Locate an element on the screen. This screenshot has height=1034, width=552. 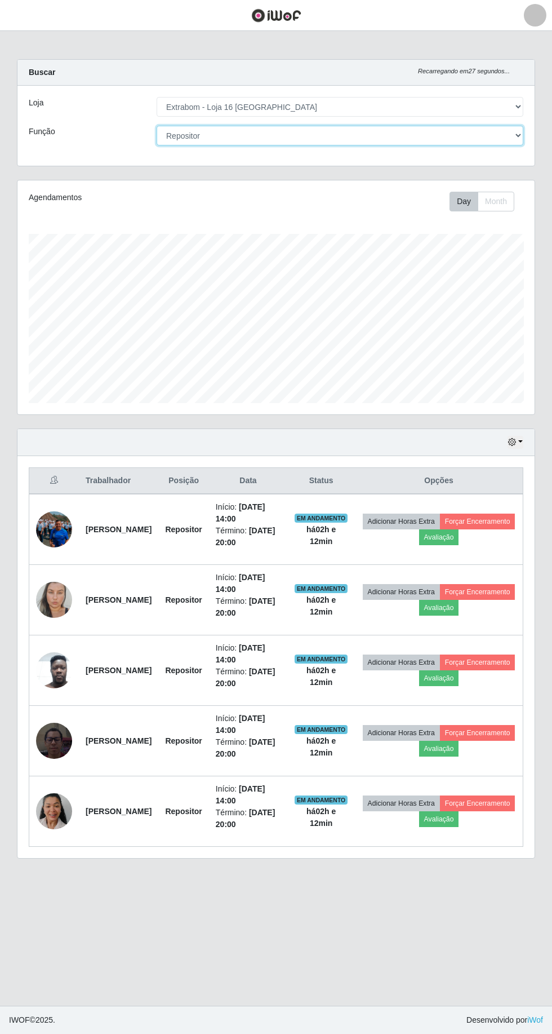
img: 1755391845867.jpeg is located at coordinates (54, 600).